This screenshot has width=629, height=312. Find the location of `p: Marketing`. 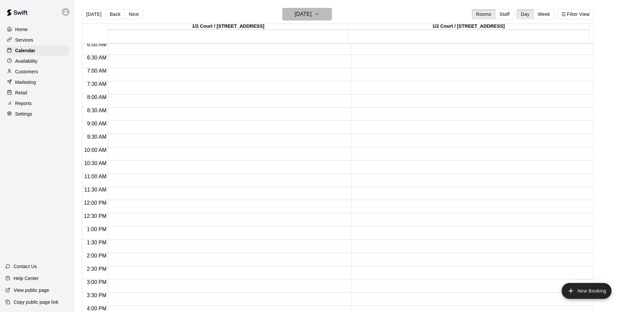

p: Marketing is located at coordinates (25, 82).